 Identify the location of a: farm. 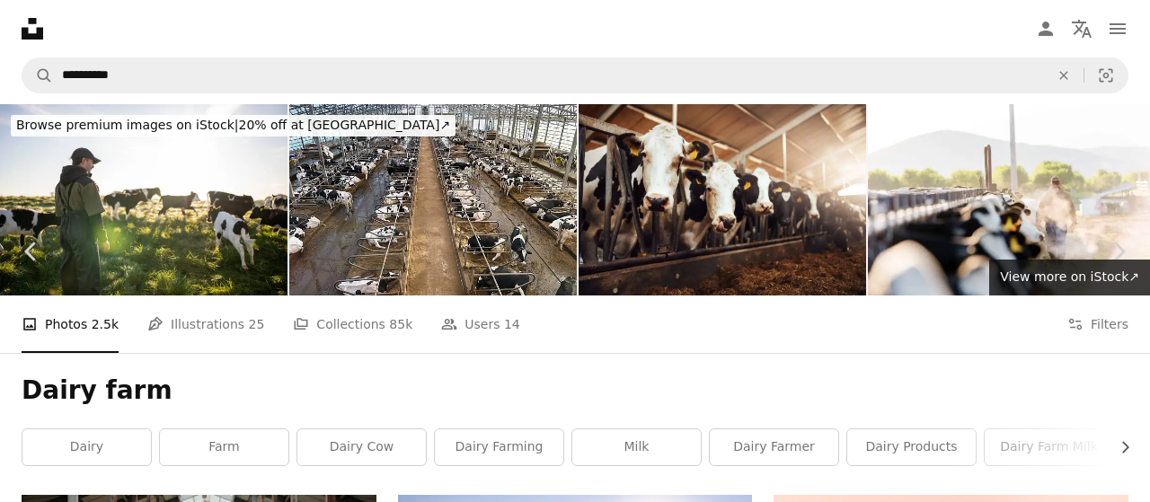
(224, 448).